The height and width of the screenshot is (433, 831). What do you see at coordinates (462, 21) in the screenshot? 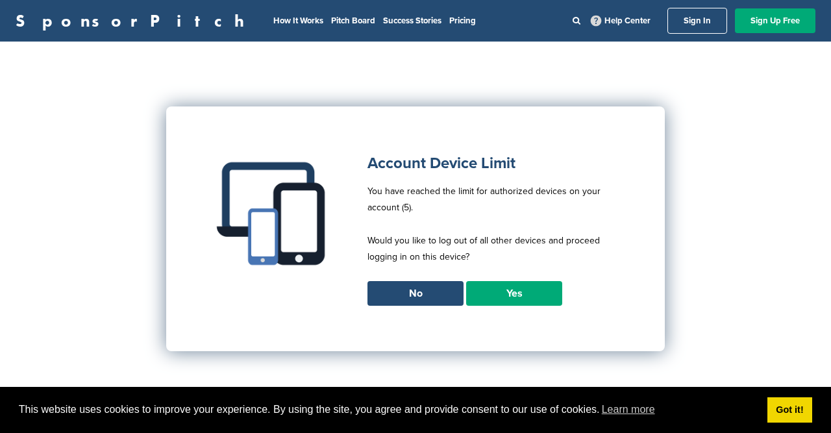
I see `a: Pricing` at bounding box center [462, 21].